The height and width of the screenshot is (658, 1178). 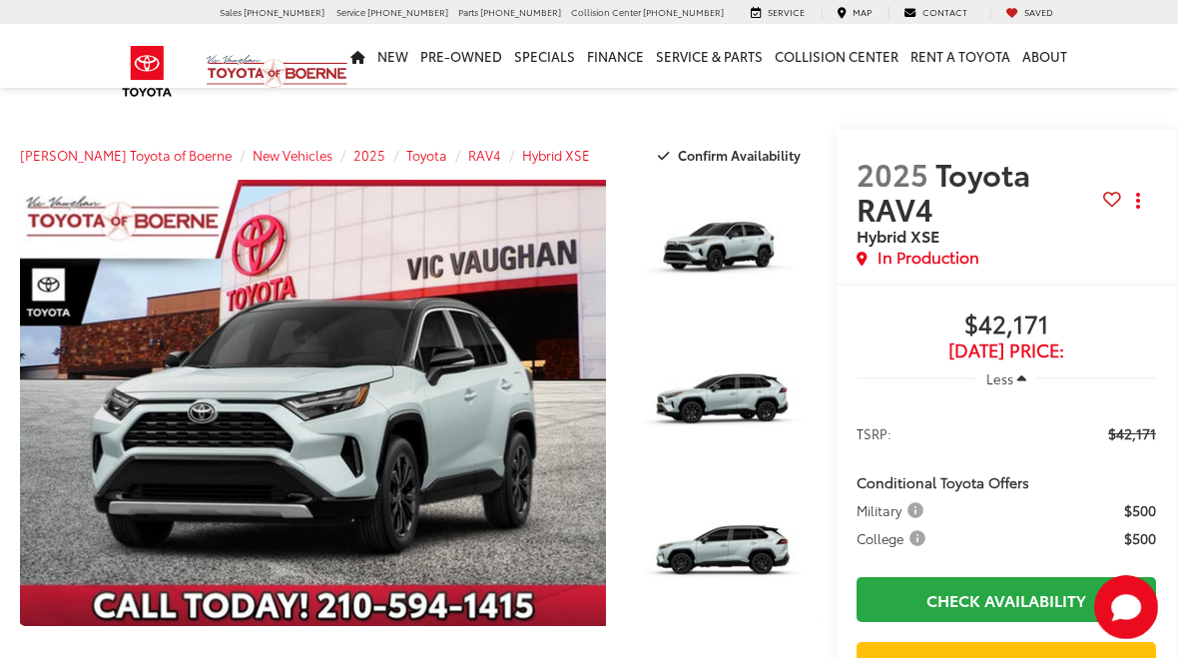 I want to click on a: About, so click(x=1044, y=56).